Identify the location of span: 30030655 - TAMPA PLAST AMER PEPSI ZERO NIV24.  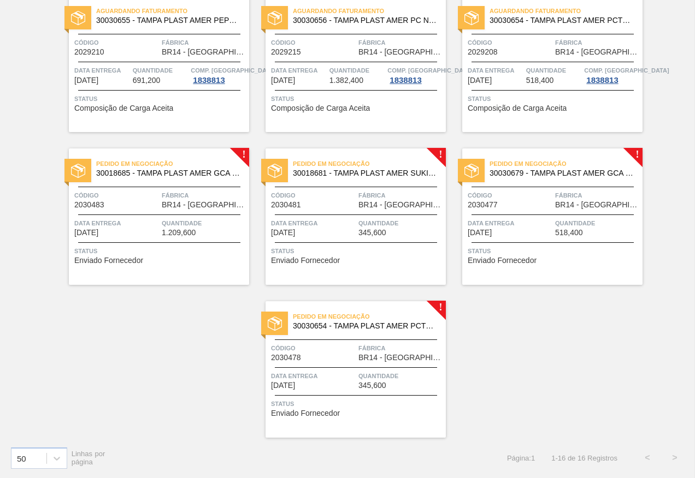
(168, 20).